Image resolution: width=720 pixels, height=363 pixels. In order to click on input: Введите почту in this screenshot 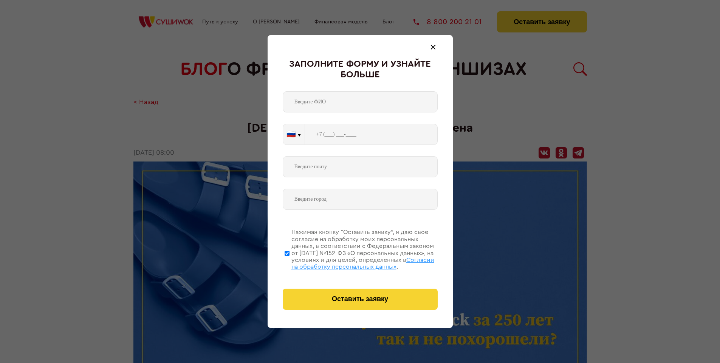, I will do `click(360, 167)`.